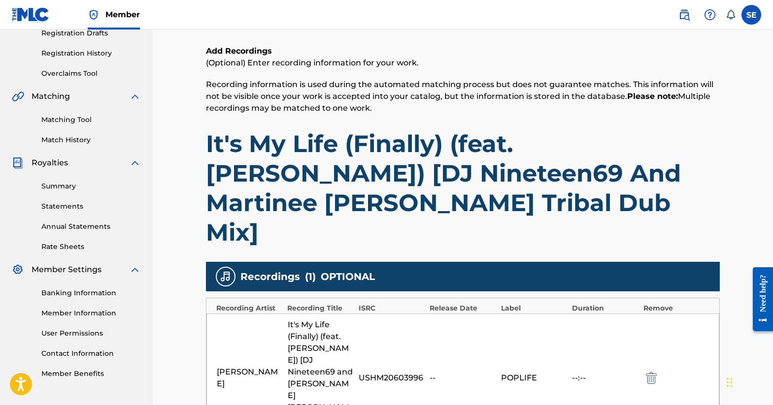 This screenshot has width=773, height=405. What do you see at coordinates (17, 34) in the screenshot?
I see `div: Need help?` at bounding box center [17, 34].